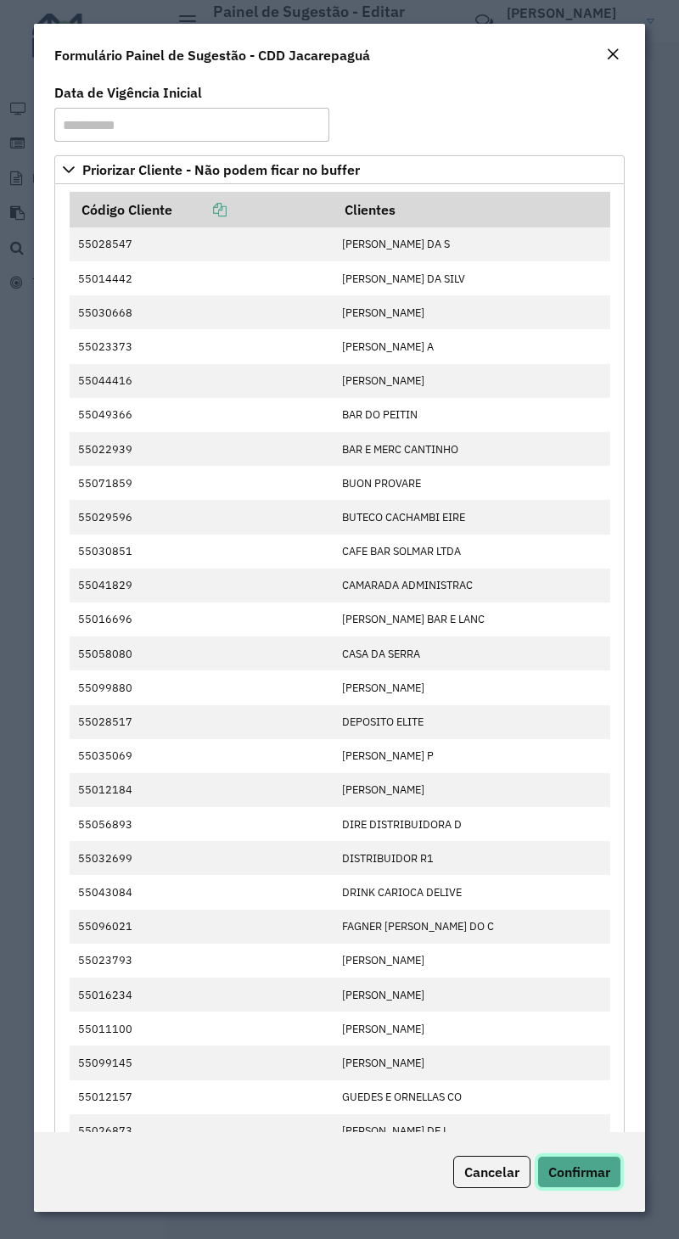 Image resolution: width=679 pixels, height=1239 pixels. I want to click on td: 55049366, so click(201, 415).